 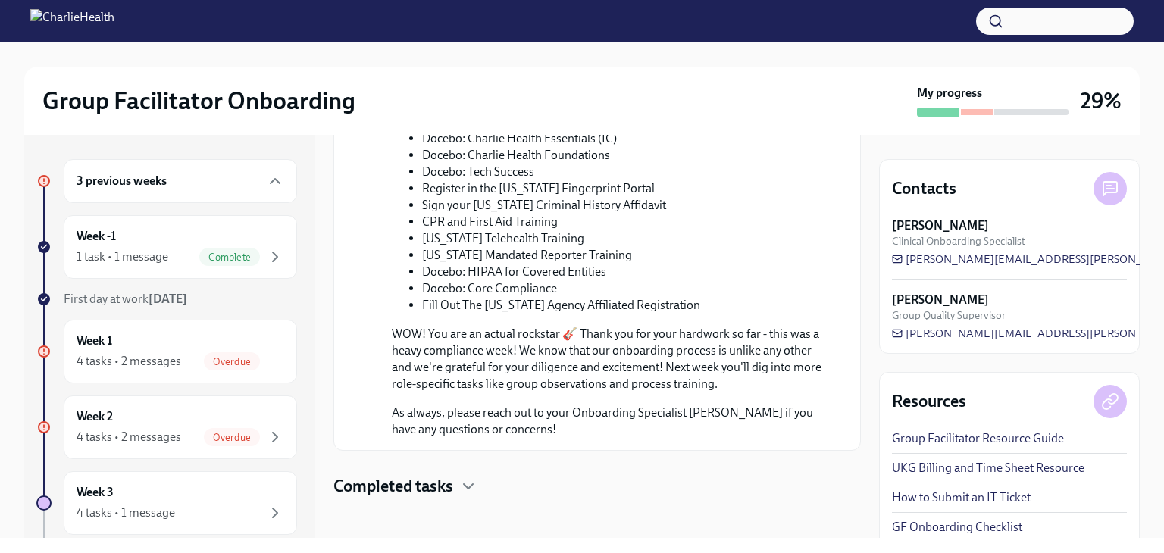 I want to click on a: GF Onboarding Checklist, so click(x=957, y=527).